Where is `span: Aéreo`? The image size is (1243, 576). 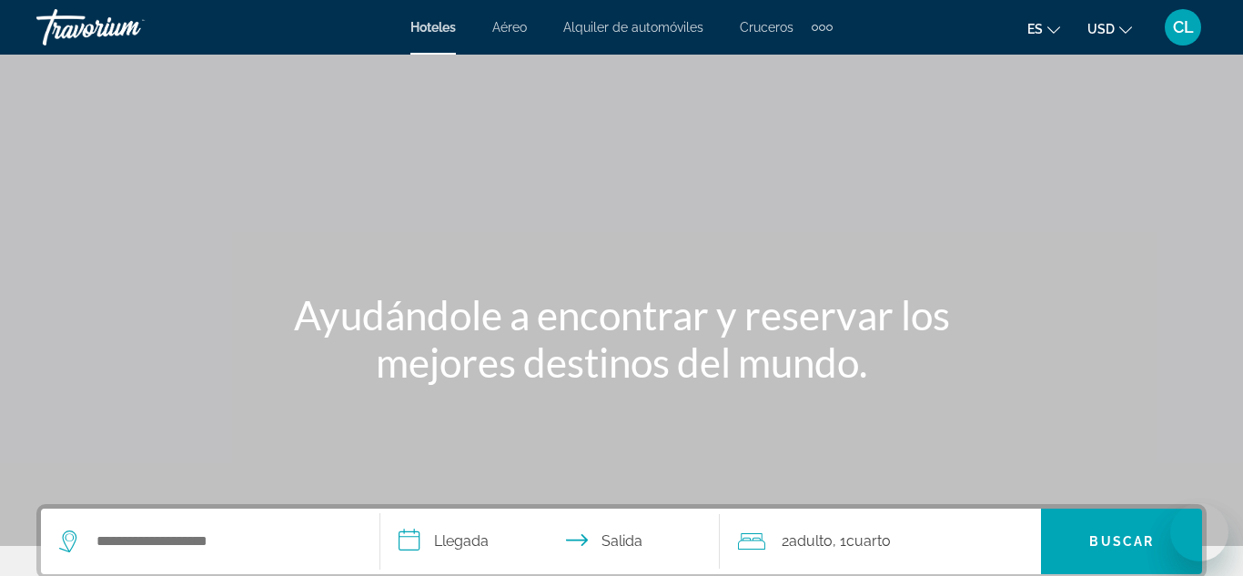
span: Aéreo is located at coordinates (509, 27).